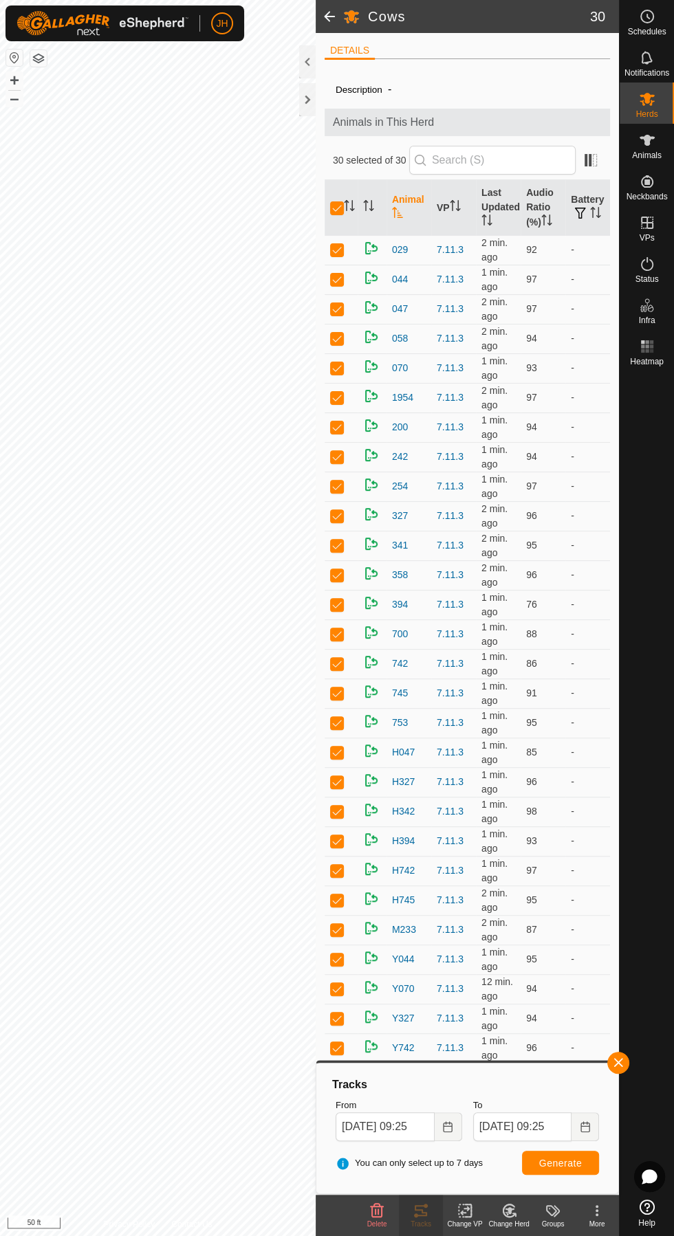 Image resolution: width=674 pixels, height=1236 pixels. I want to click on span: 341, so click(400, 545).